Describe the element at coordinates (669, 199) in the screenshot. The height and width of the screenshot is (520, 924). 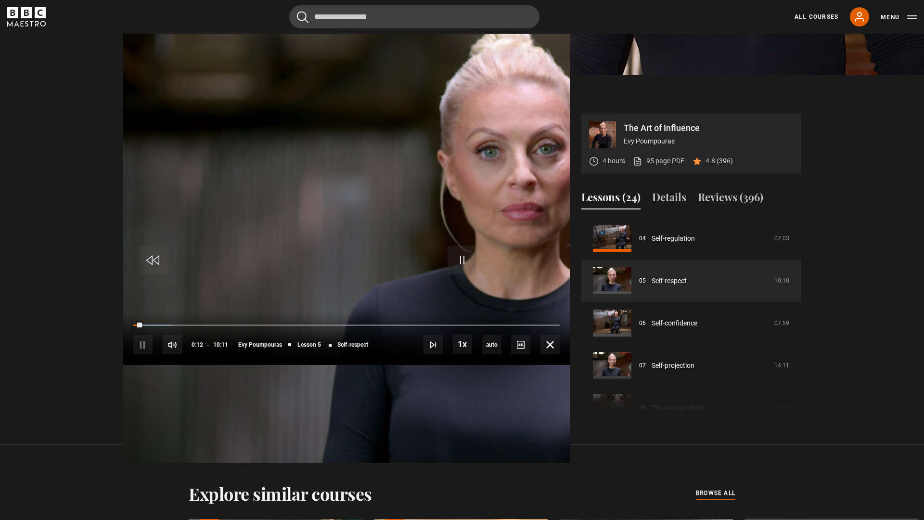
I see `button: Details` at that location.